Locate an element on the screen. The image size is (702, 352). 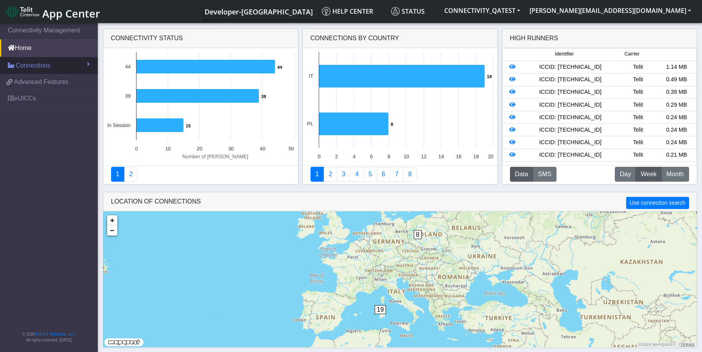
span: Day is located at coordinates (625, 174).